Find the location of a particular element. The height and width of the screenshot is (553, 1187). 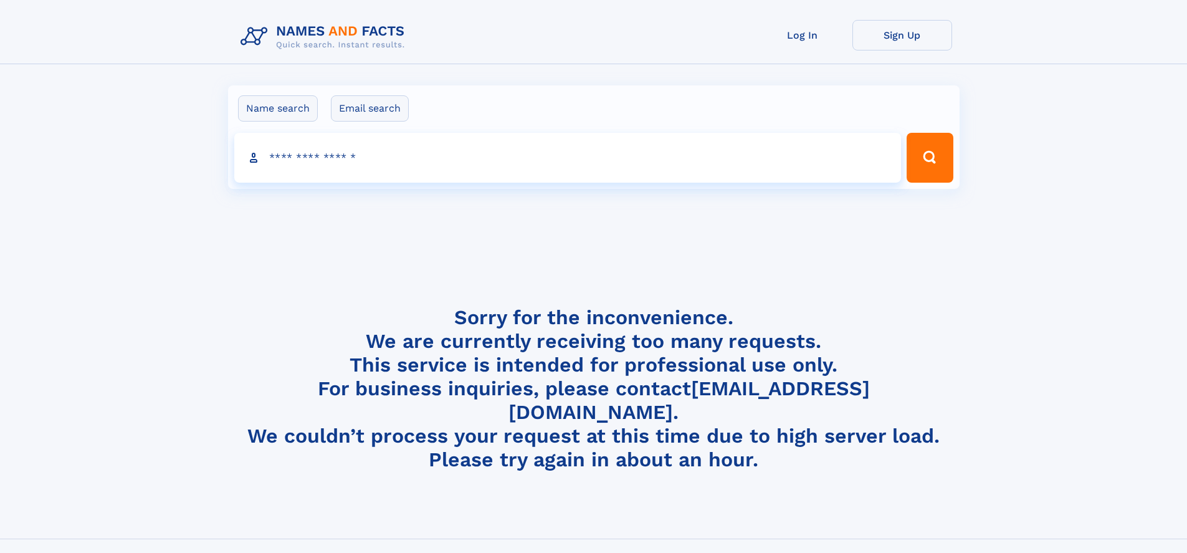

button: Search Button is located at coordinates (930, 158).